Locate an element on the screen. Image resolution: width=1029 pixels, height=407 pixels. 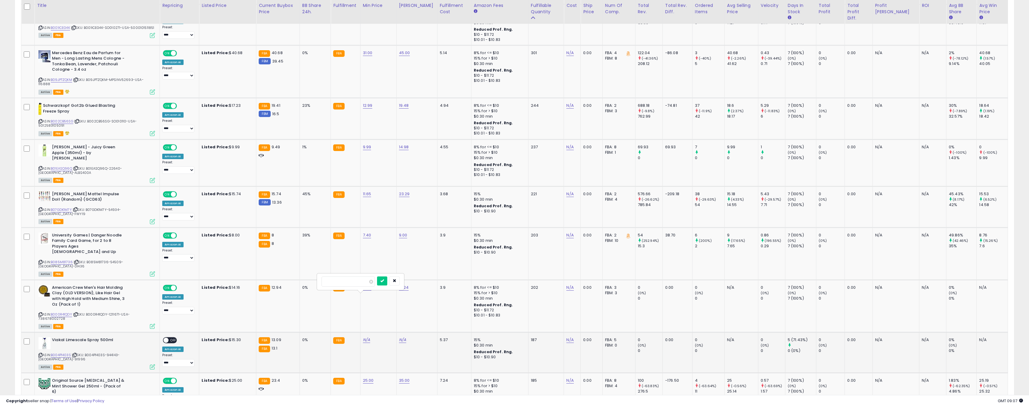
small: (6.52%) is located at coordinates (990, 199).